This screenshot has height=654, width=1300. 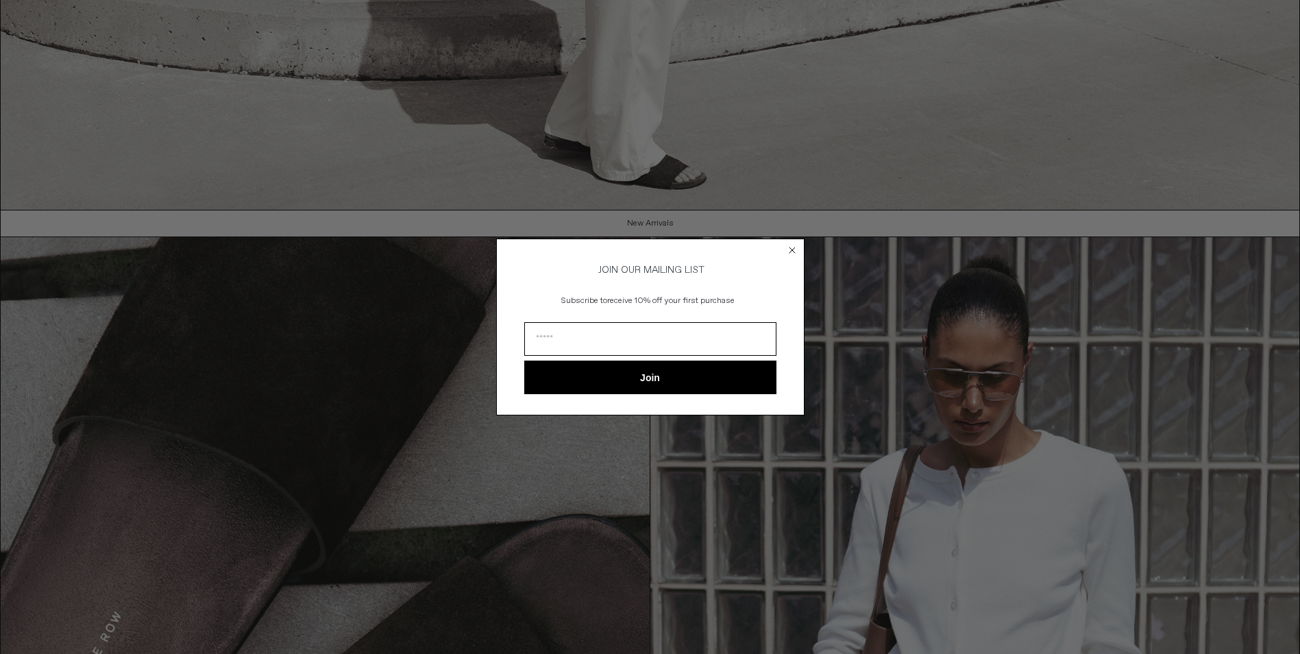 I want to click on input: Email, so click(x=650, y=339).